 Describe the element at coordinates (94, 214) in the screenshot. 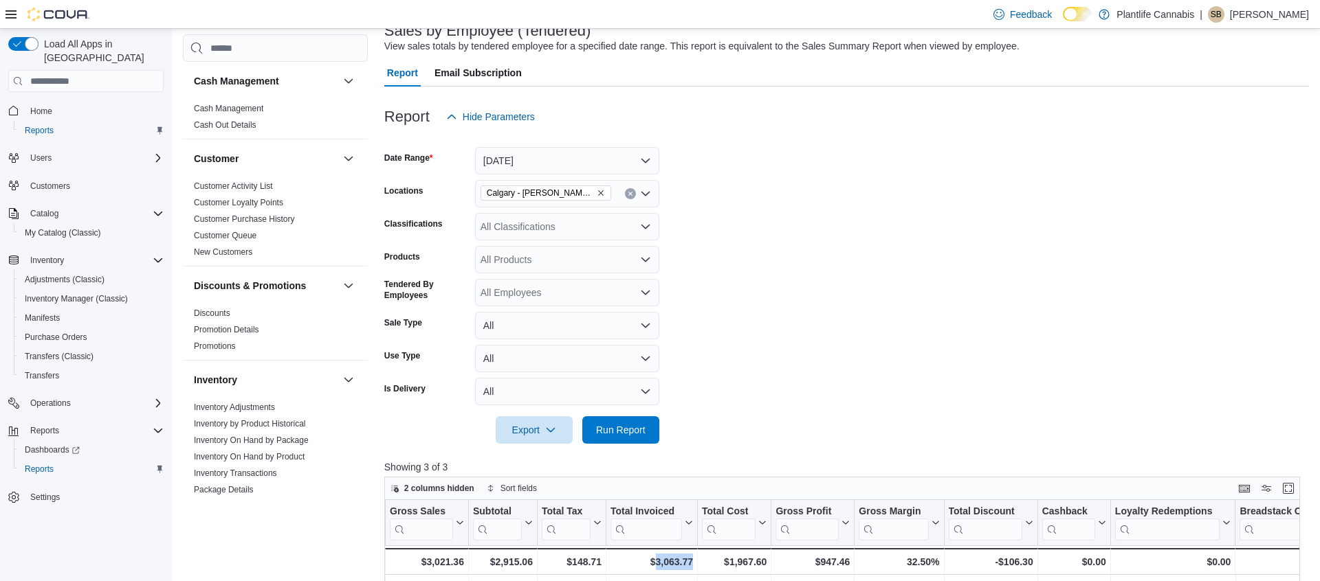

I see `span: Catalog` at that location.